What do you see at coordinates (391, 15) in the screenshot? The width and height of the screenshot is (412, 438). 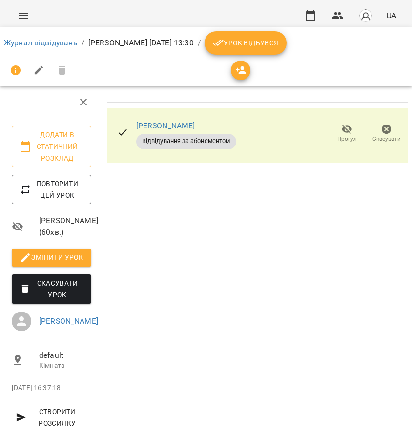 I see `span: UA` at bounding box center [391, 15].